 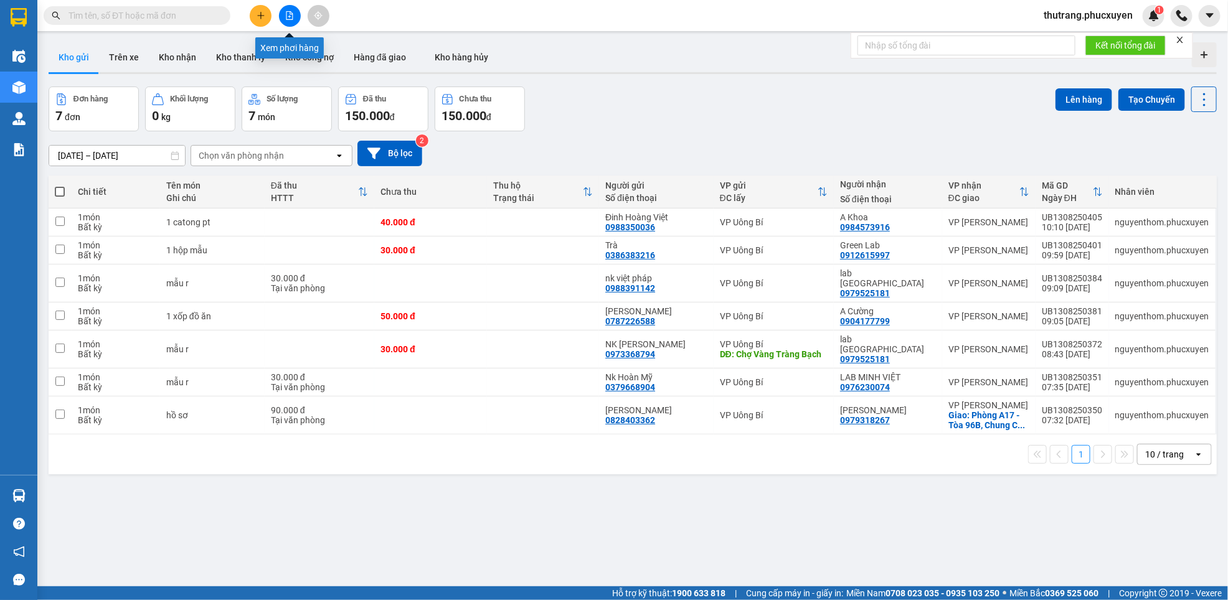 I want to click on span: 7, so click(x=252, y=116).